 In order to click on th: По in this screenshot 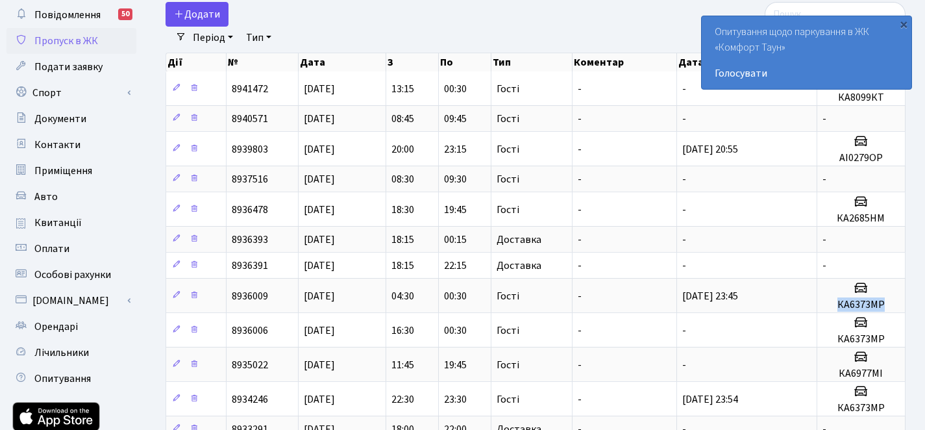, I will do `click(465, 62)`.